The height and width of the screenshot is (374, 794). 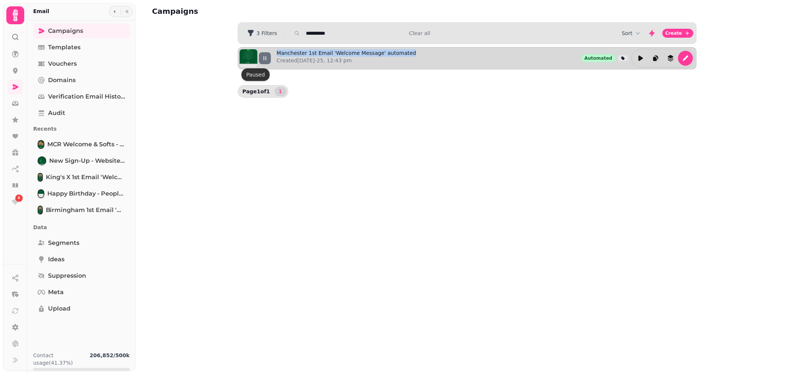 What do you see at coordinates (81, 97) in the screenshot?
I see `a: Verification email history` at bounding box center [81, 97].